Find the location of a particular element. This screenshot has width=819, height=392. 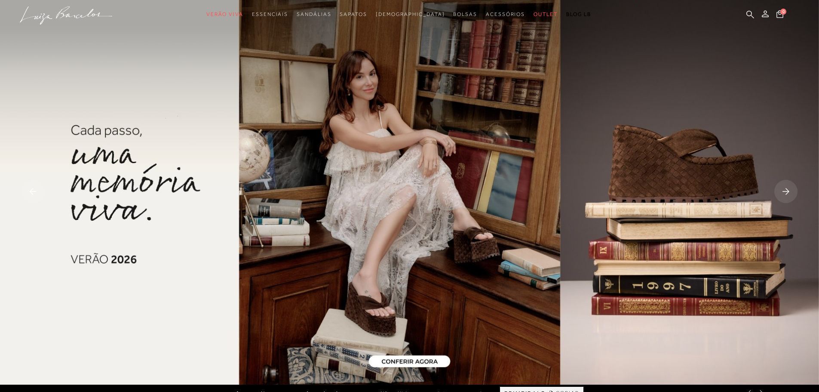

span: BLOG LB is located at coordinates (579, 14).